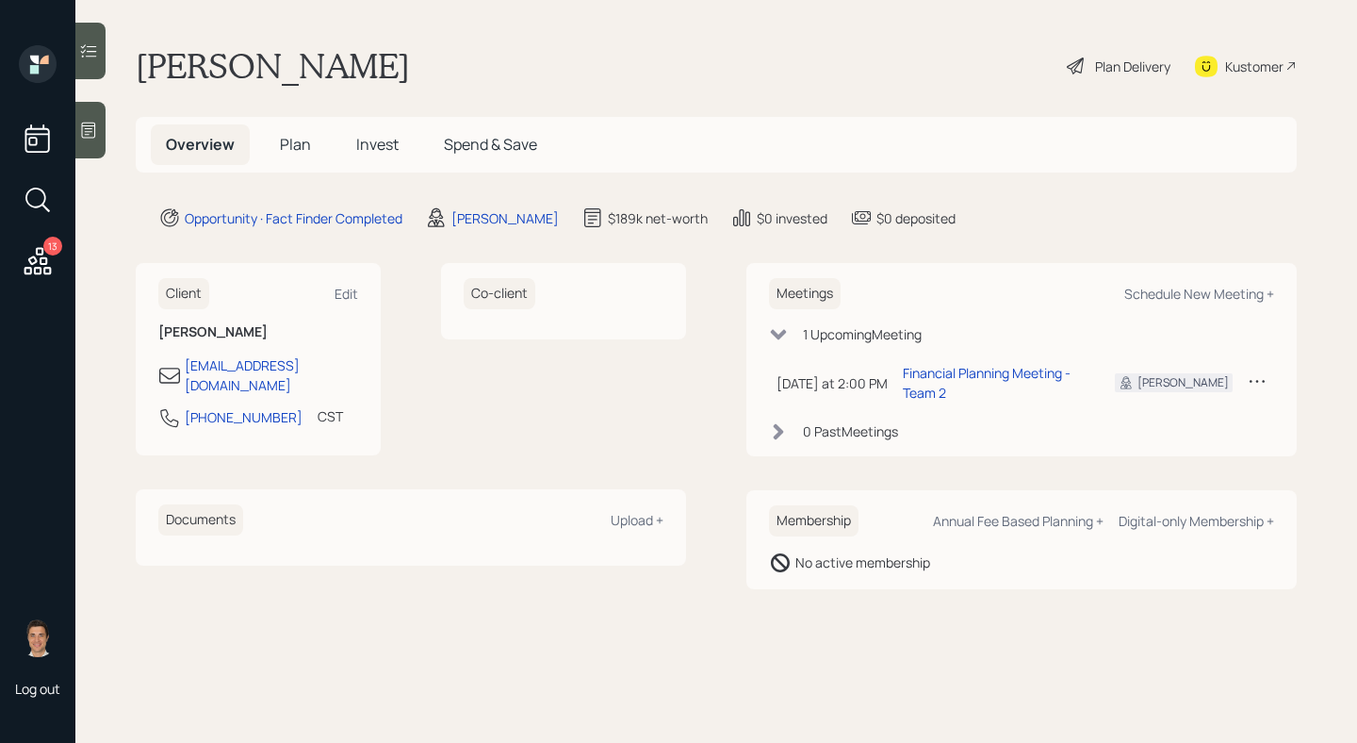 The image size is (1357, 743). I want to click on h6: Membership, so click(813, 520).